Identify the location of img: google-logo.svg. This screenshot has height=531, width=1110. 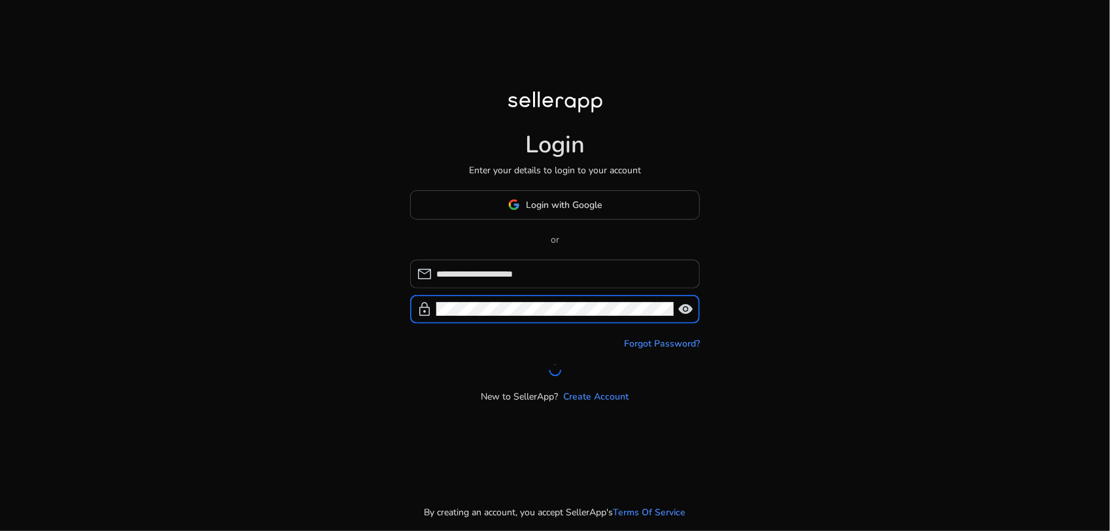
(514, 205).